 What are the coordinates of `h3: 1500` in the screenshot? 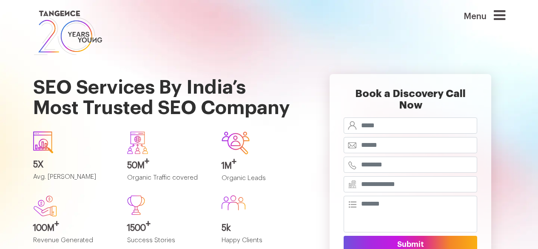 It's located at (168, 228).